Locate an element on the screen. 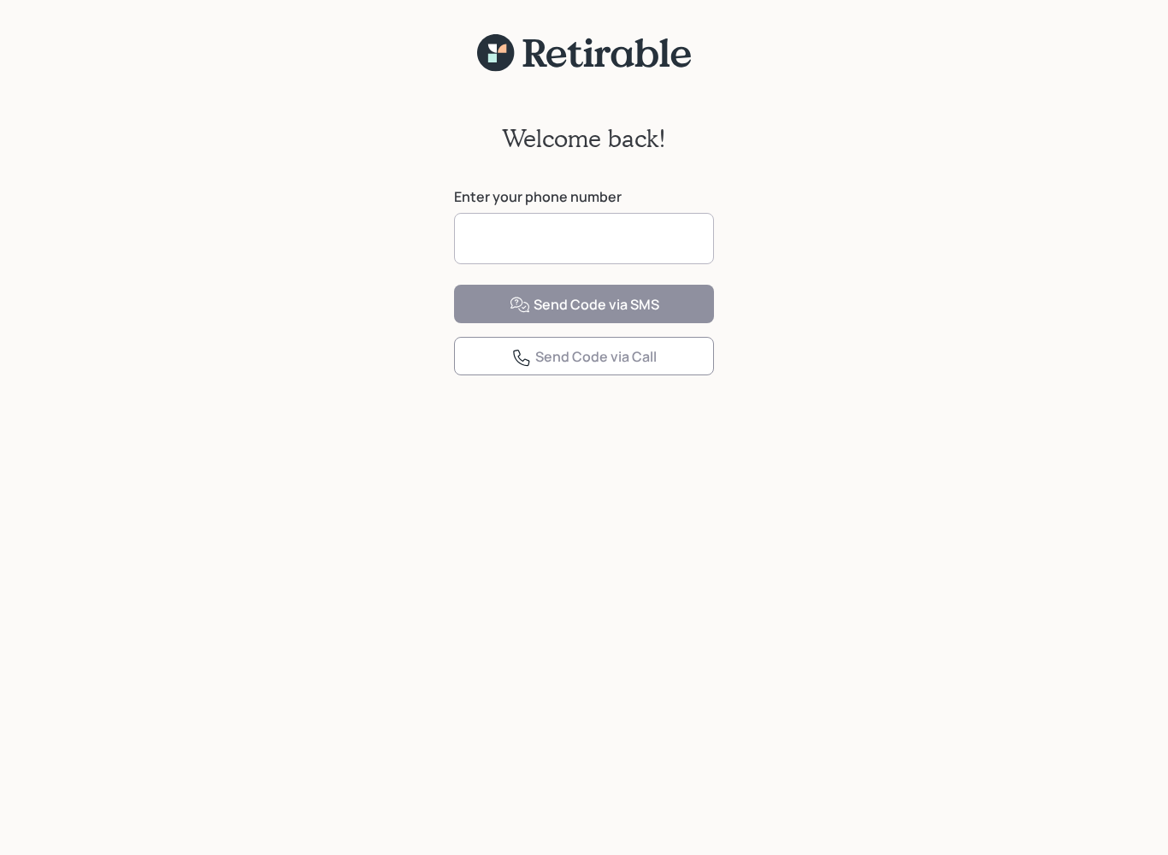 Image resolution: width=1168 pixels, height=855 pixels. div: Send Code via Call is located at coordinates (584, 357).